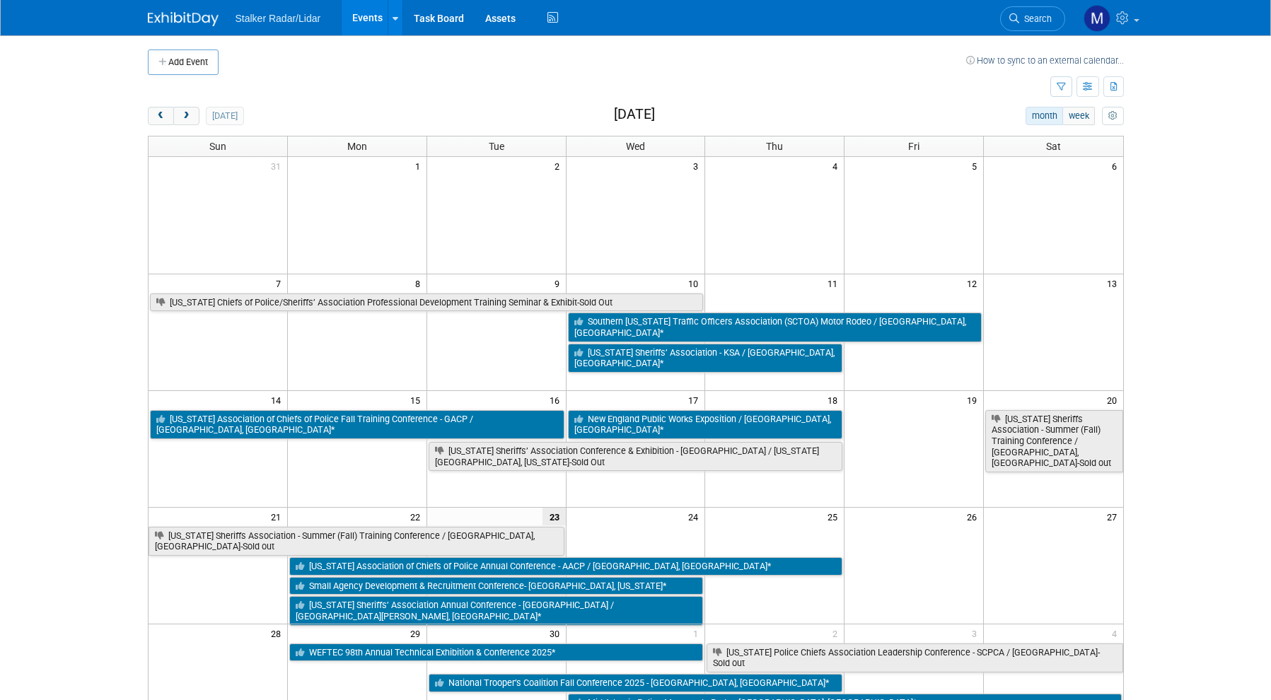 The height and width of the screenshot is (700, 1271). Describe the element at coordinates (554, 516) in the screenshot. I see `span: 23` at that location.